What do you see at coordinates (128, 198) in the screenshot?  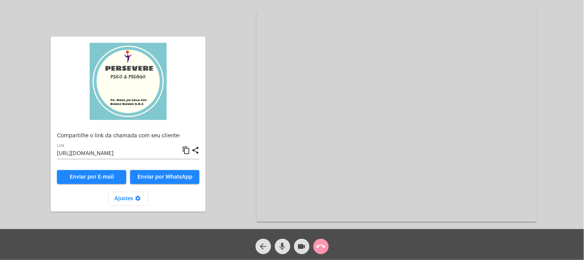 I see `button: Ajustes` at bounding box center [128, 198].